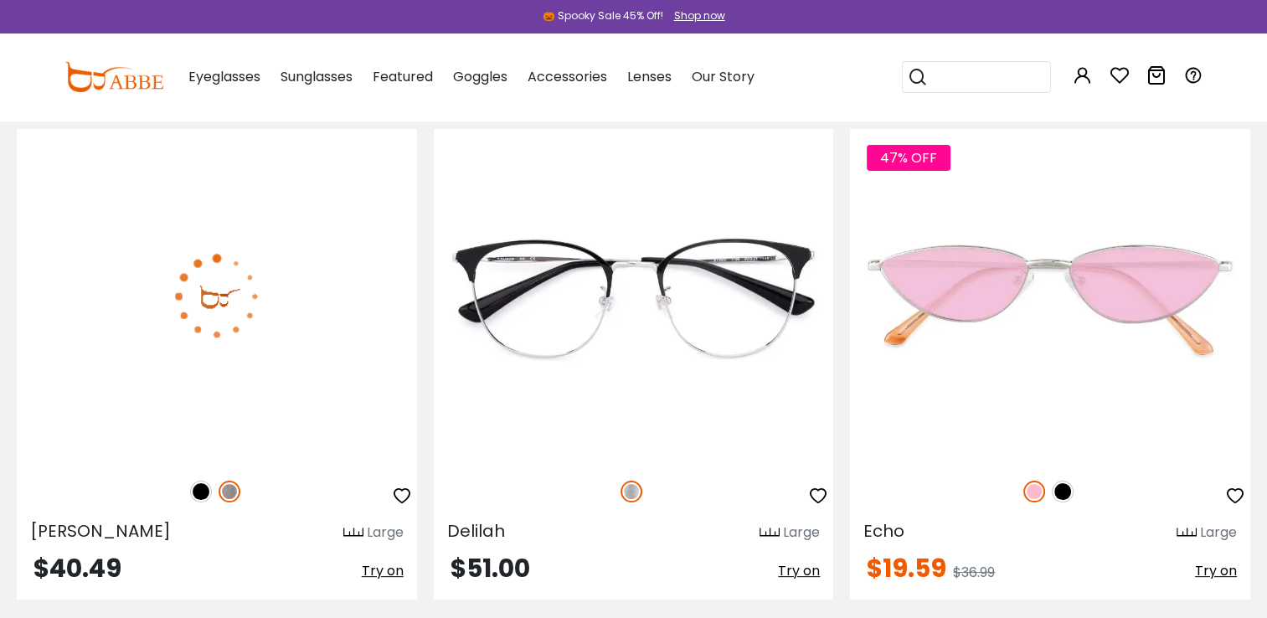  I want to click on img: Gun, so click(230, 492).